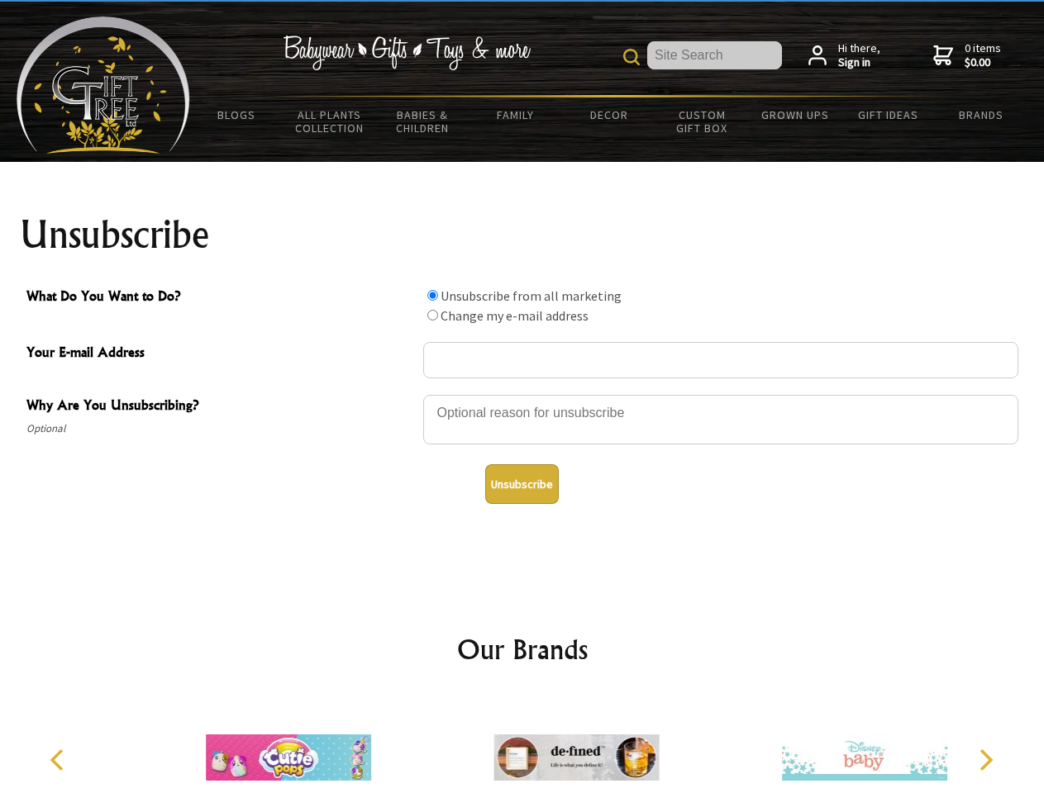 This screenshot has height=793, width=1044. Describe the element at coordinates (521, 484) in the screenshot. I see `button: Unsubscribe` at that location.